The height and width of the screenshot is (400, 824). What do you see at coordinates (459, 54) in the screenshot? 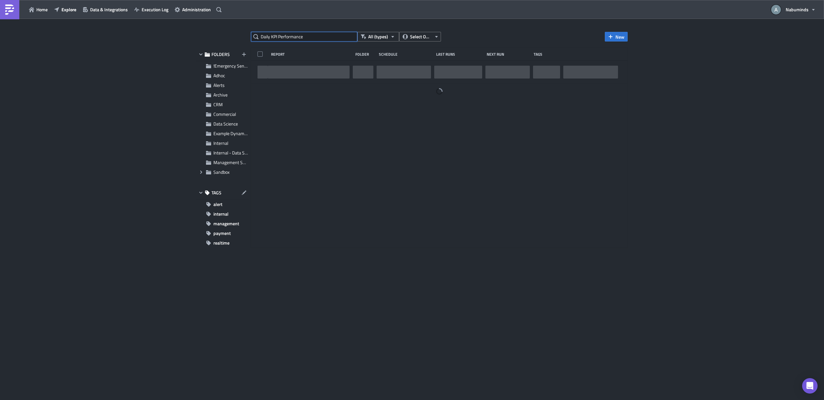
I see `div: Last Runs` at bounding box center [459, 54].